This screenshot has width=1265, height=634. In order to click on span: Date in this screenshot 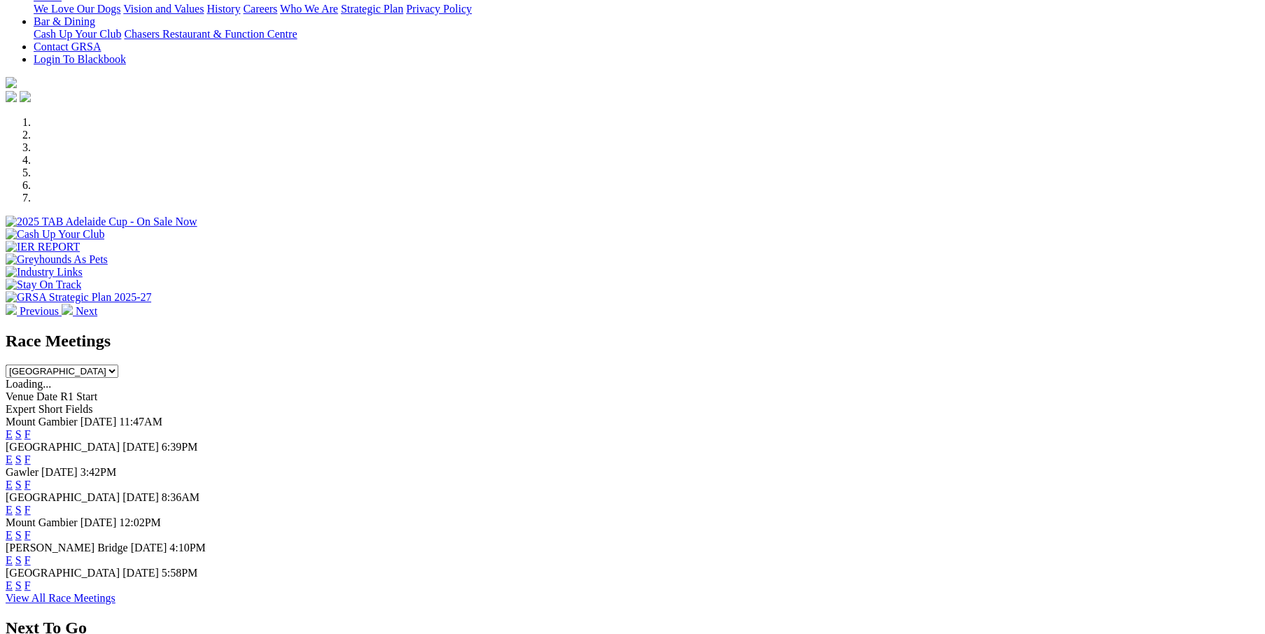, I will do `click(47, 396)`.